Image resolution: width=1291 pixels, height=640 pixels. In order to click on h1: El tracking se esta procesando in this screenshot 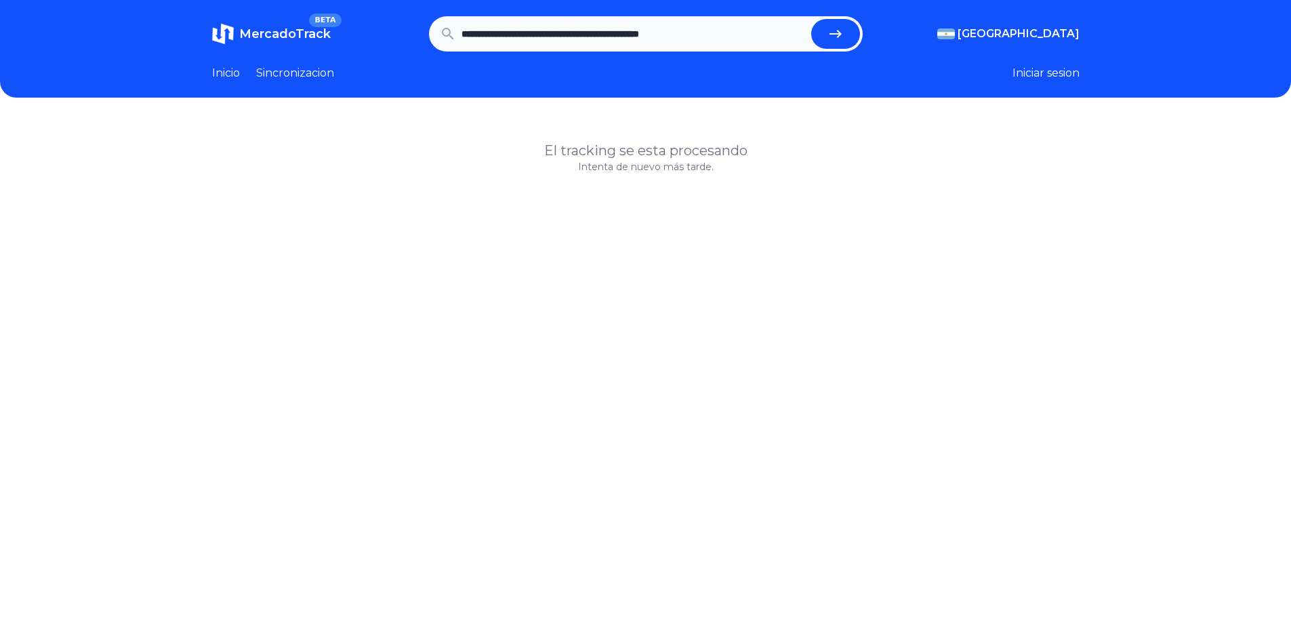, I will do `click(646, 150)`.